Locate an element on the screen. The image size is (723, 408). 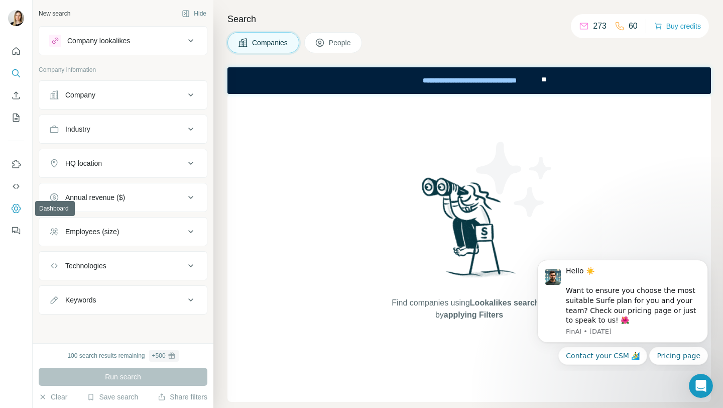
button: Technologies is located at coordinates (123, 266).